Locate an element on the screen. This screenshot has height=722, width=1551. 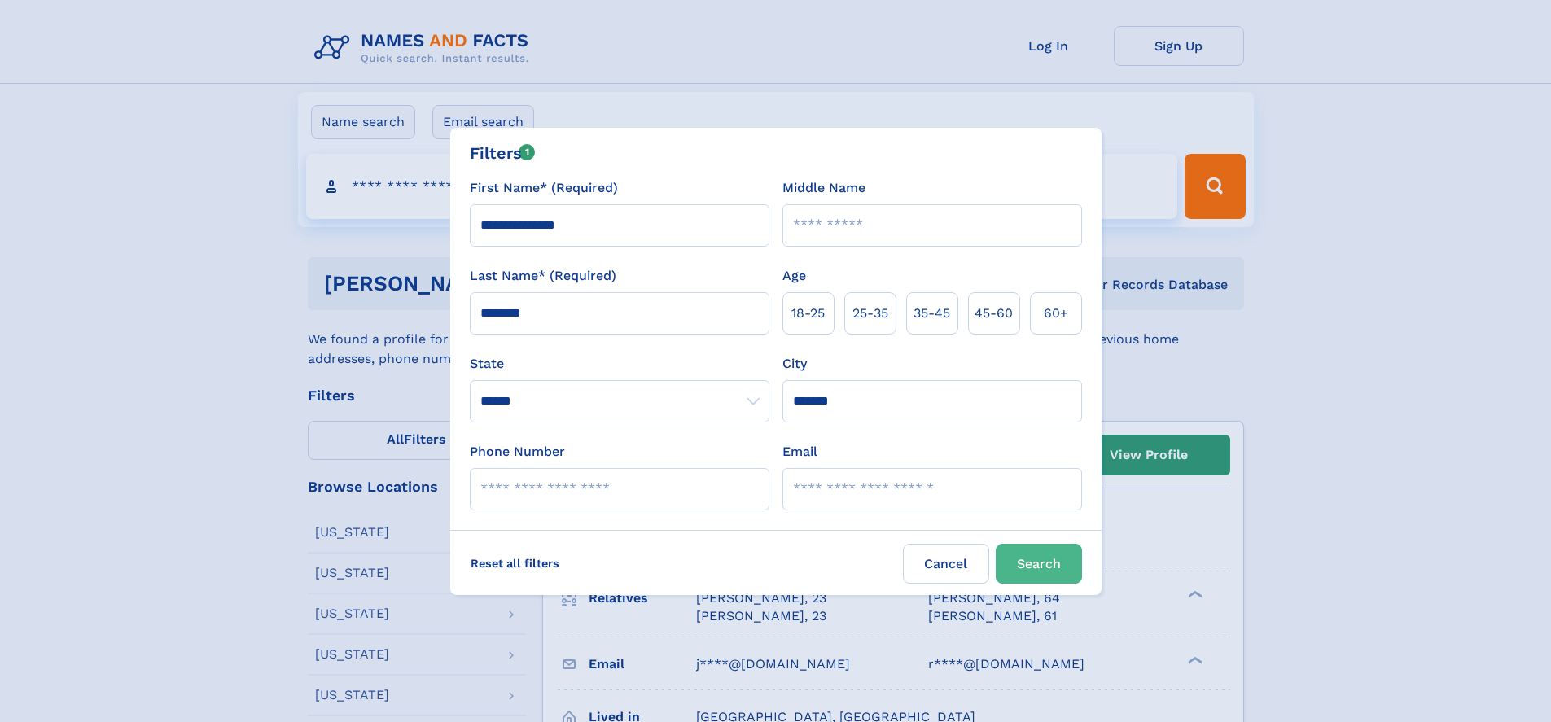
label: City is located at coordinates (794, 364).